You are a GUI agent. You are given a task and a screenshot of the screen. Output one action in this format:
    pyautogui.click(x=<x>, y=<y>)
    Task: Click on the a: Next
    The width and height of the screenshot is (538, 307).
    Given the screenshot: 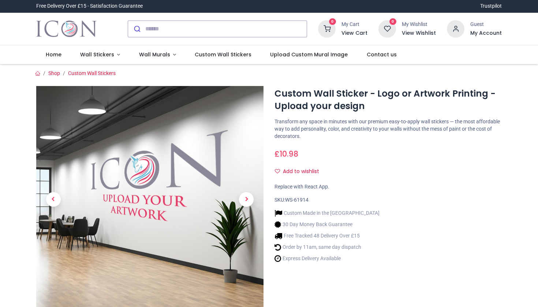 What is the action you would take?
    pyautogui.click(x=246, y=199)
    